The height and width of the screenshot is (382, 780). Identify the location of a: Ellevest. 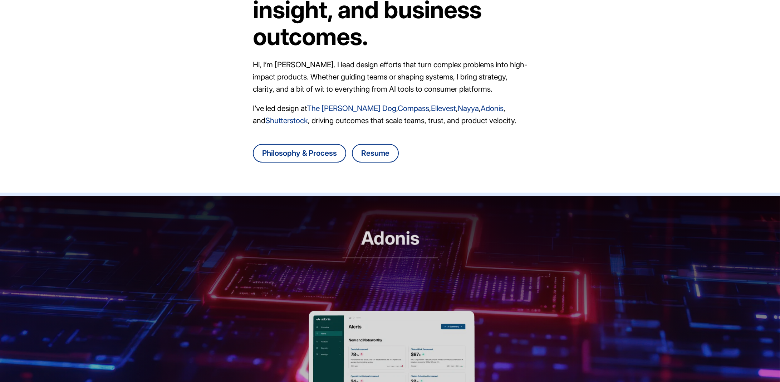
(444, 108).